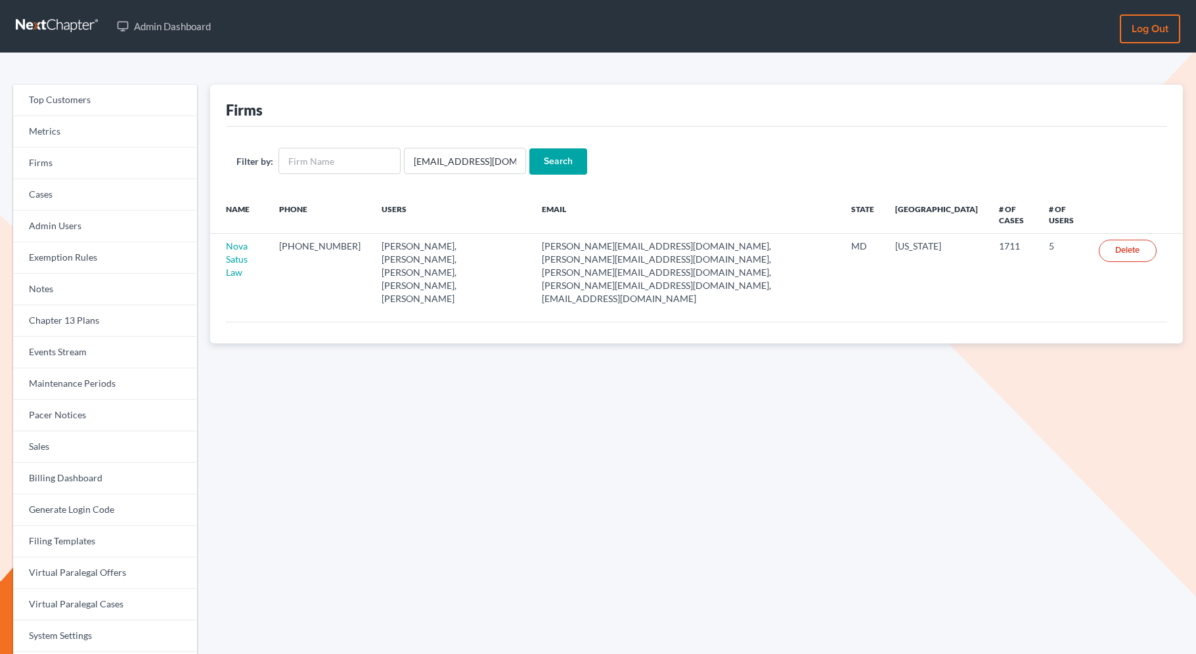 The image size is (1196, 654). What do you see at coordinates (105, 416) in the screenshot?
I see `a: Pacer Notices` at bounding box center [105, 416].